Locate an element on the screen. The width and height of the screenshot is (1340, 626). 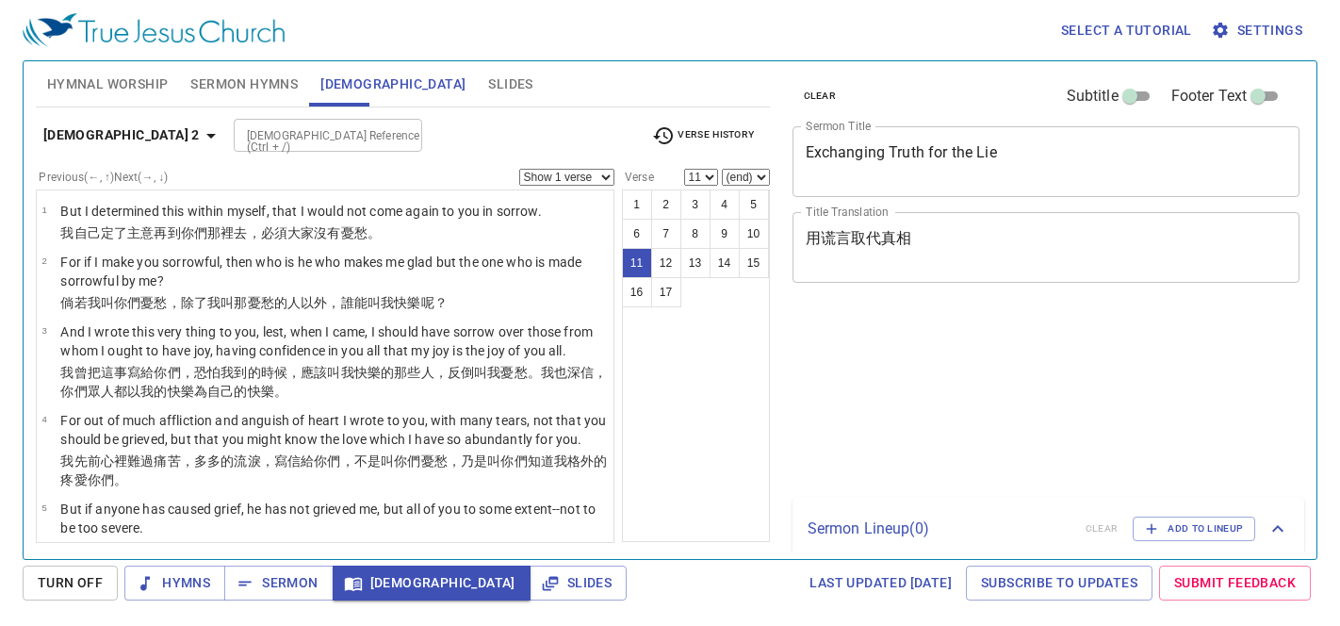
span: Hymns is located at coordinates (174, 582).